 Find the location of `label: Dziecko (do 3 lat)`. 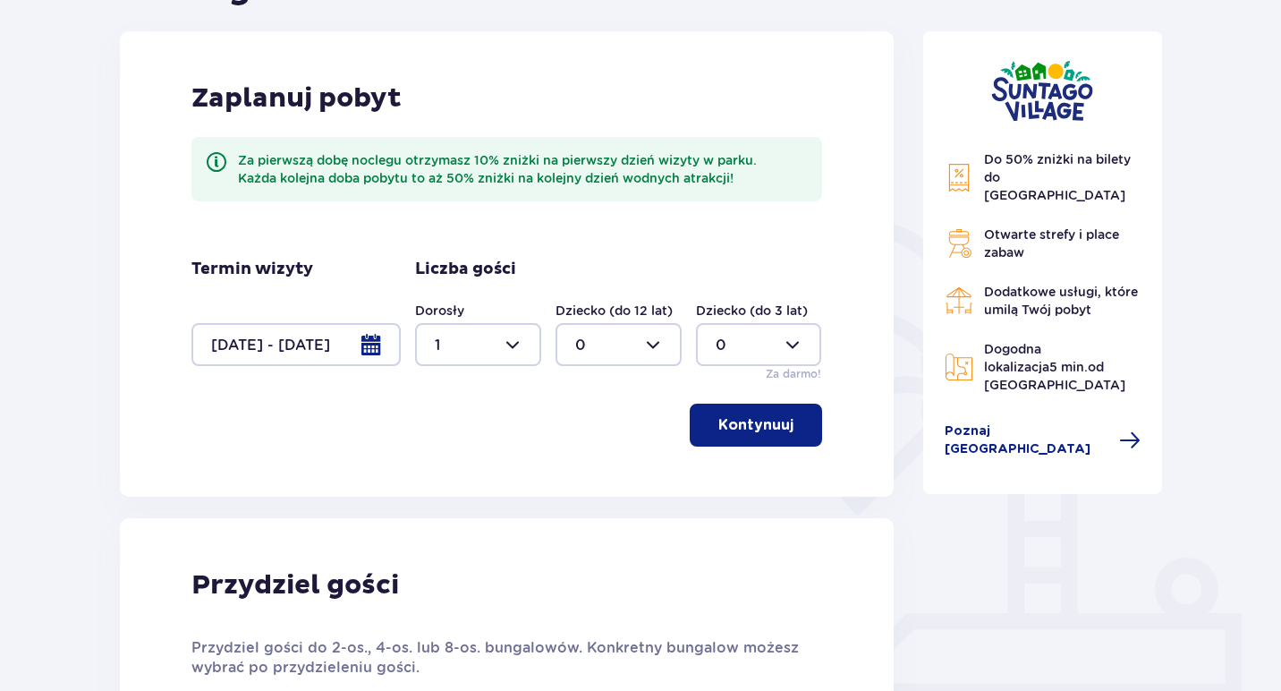

label: Dziecko (do 3 lat) is located at coordinates (751, 310).